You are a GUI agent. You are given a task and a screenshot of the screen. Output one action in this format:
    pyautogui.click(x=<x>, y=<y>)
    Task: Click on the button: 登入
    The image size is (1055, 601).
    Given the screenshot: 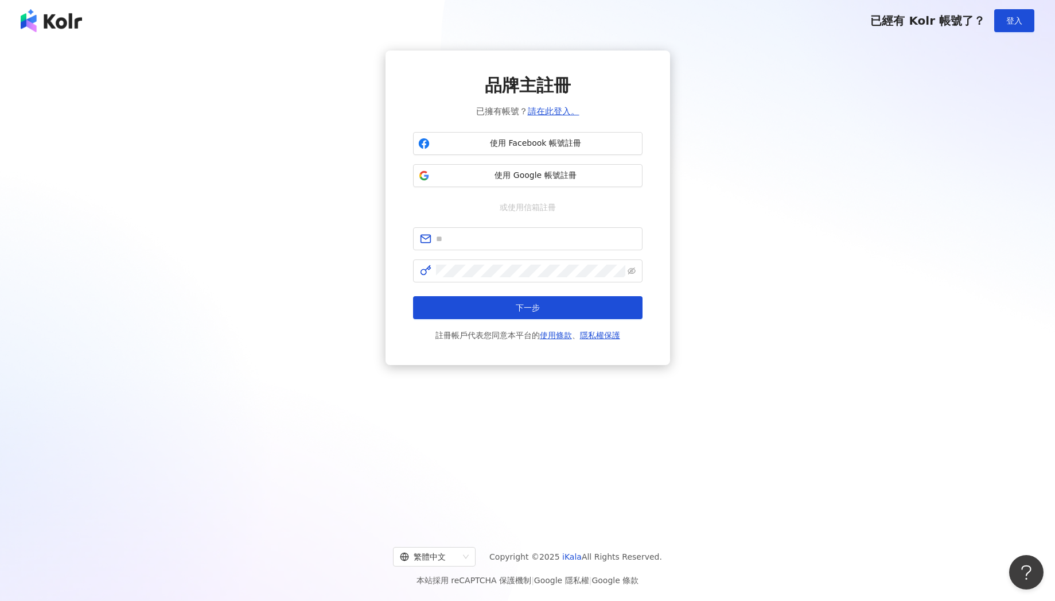 What is the action you would take?
    pyautogui.click(x=1015, y=21)
    